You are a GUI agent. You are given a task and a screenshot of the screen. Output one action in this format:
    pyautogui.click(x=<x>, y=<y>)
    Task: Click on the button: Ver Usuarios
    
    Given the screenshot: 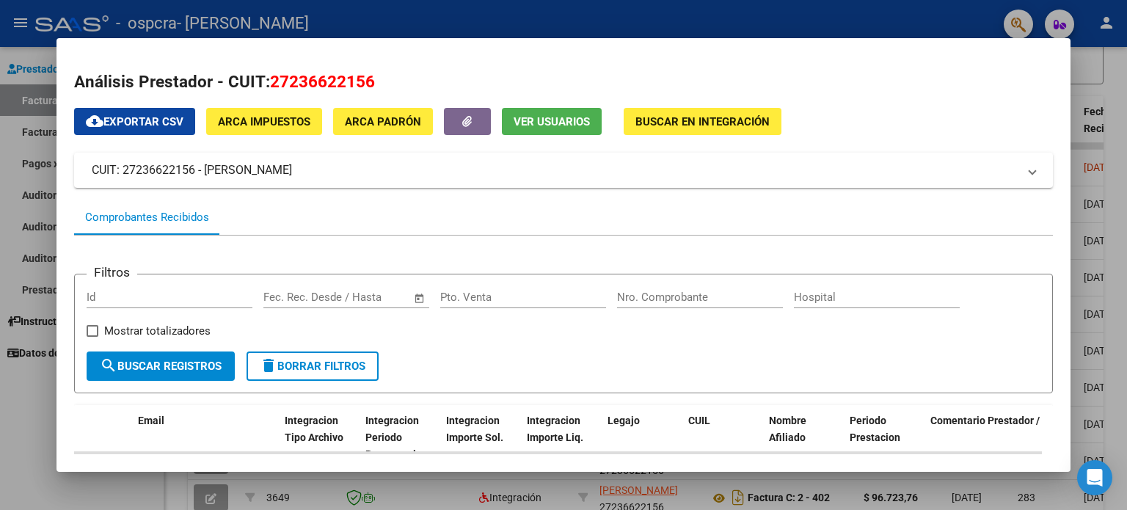 What is the action you would take?
    pyautogui.click(x=552, y=121)
    